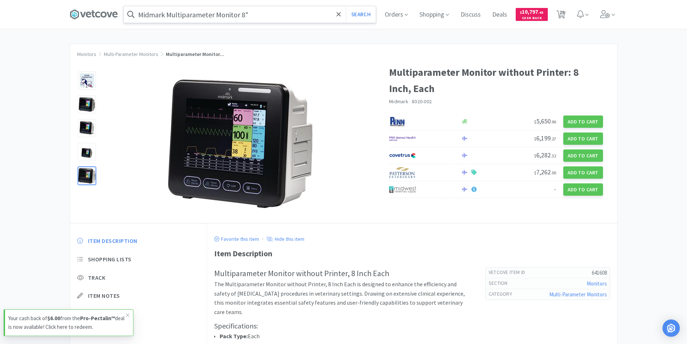 This screenshot has width=687, height=344. What do you see at coordinates (531, 18) in the screenshot?
I see `span: Cash Back` at bounding box center [531, 18].